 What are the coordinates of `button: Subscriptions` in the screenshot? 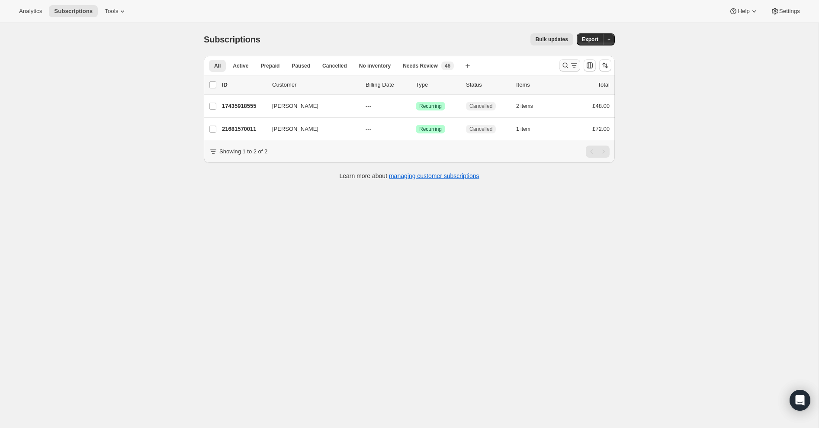 It's located at (73, 11).